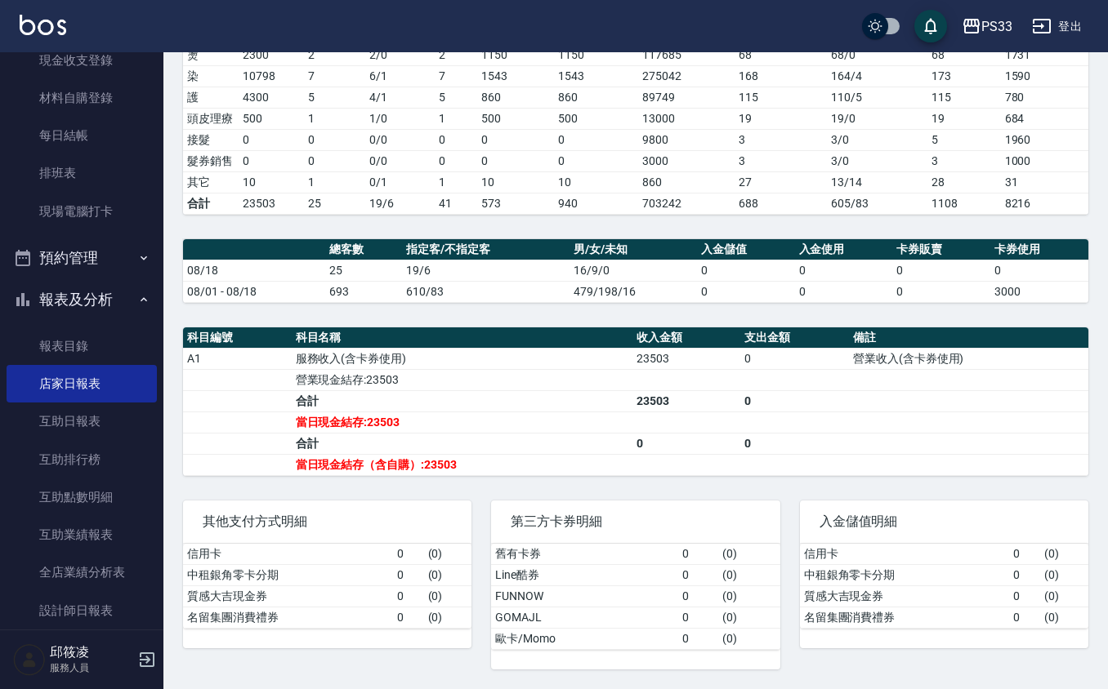  What do you see at coordinates (271, 55) in the screenshot?
I see `td: 2300` at bounding box center [271, 55].